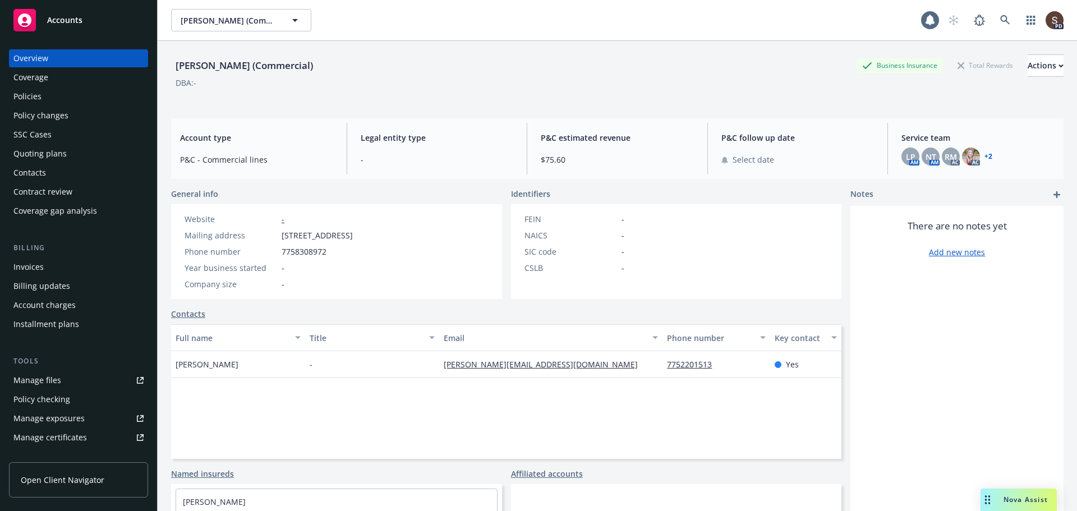 This screenshot has height=511, width=1077. Describe the element at coordinates (42, 286) in the screenshot. I see `div: Billing updates` at that location.